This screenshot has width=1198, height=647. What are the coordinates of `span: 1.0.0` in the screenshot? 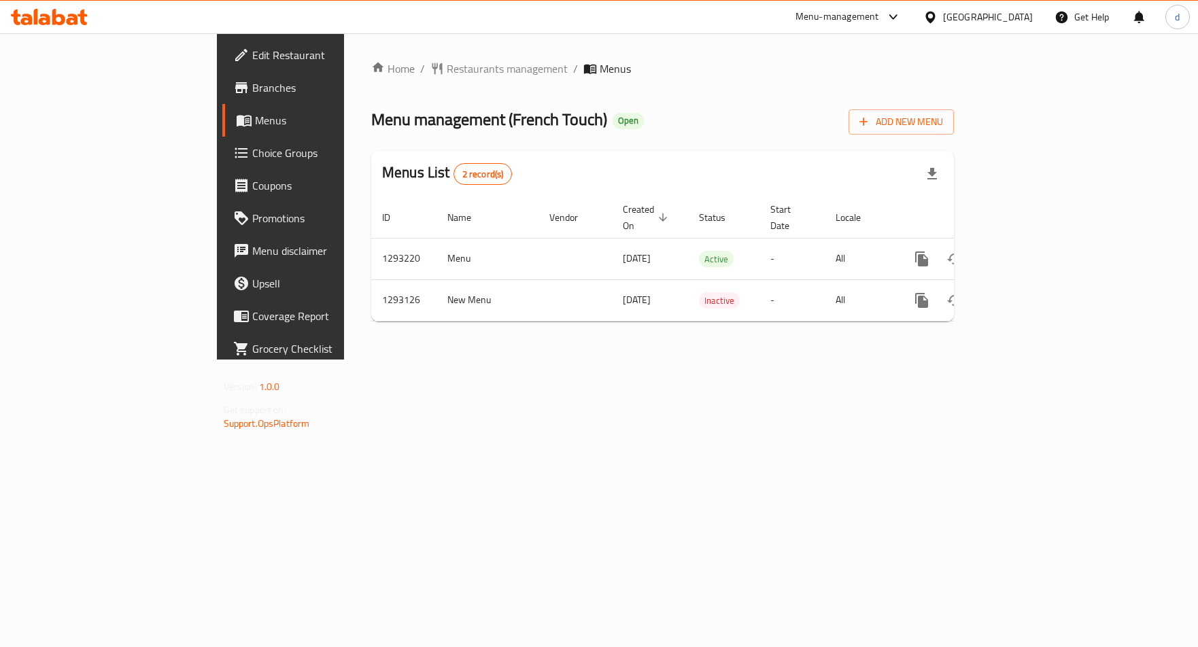 It's located at (269, 387).